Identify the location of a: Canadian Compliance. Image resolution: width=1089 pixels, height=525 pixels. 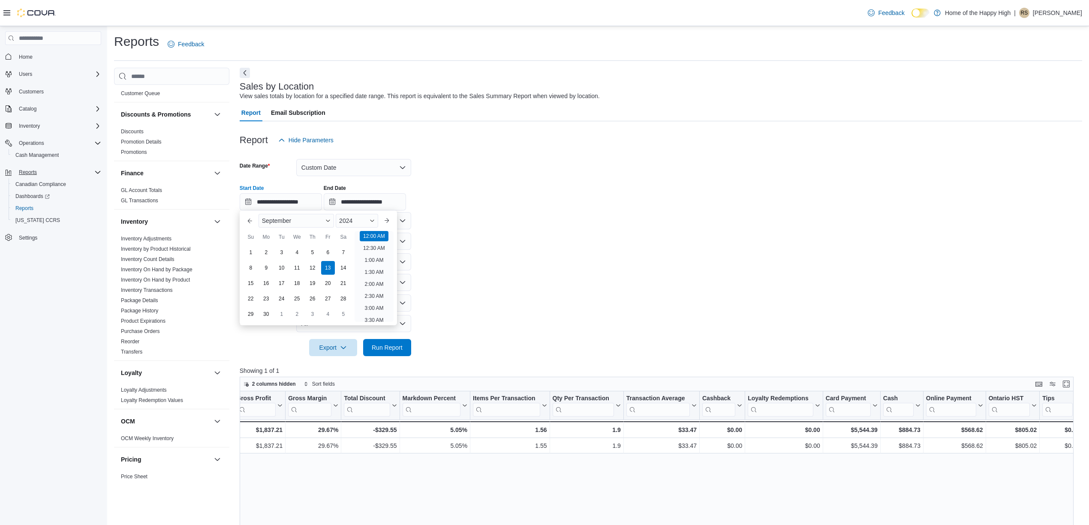
(41, 184).